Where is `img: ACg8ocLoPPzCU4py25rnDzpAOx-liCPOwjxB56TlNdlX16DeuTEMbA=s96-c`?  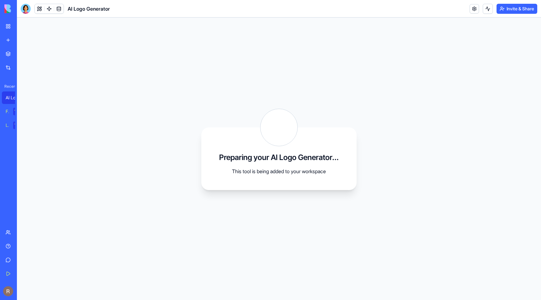 img: ACg8ocLoPPzCU4py25rnDzpAOx-liCPOwjxB56TlNdlX16DeuTEMbA=s96-c is located at coordinates (8, 291).